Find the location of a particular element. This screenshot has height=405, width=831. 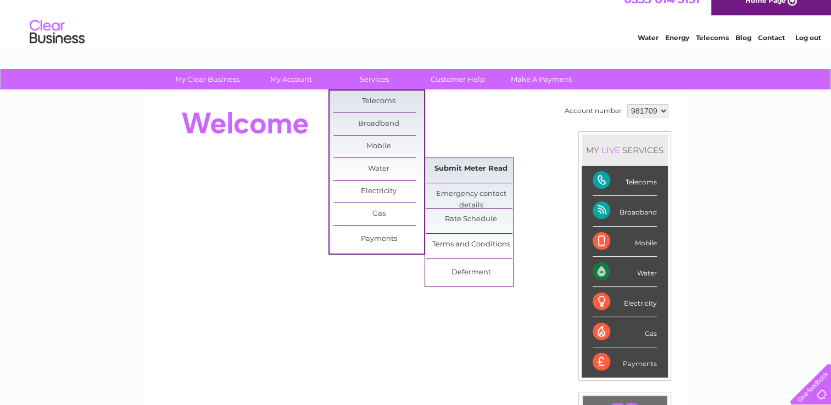

img: logo.png is located at coordinates (57, 45).